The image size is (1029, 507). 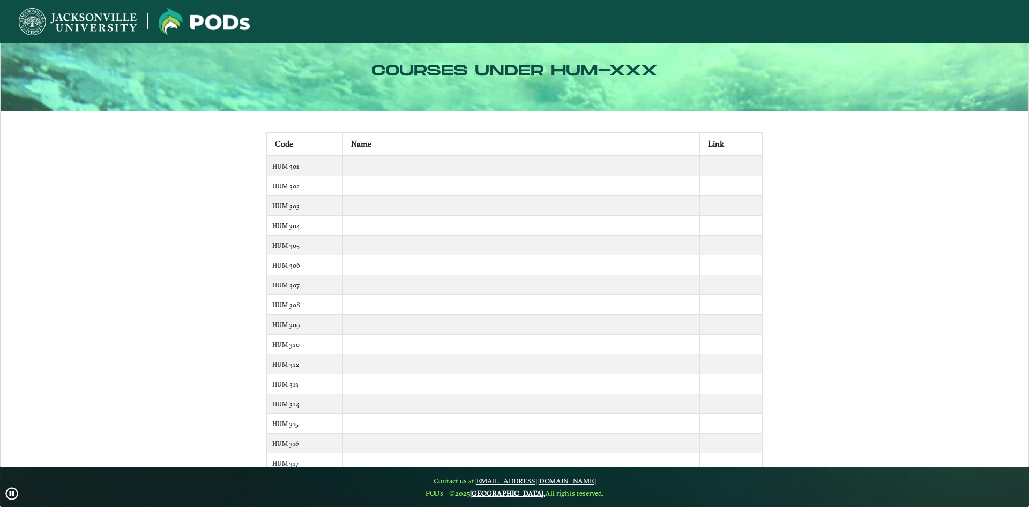 What do you see at coordinates (304, 285) in the screenshot?
I see `td: HUM 307` at bounding box center [304, 285].